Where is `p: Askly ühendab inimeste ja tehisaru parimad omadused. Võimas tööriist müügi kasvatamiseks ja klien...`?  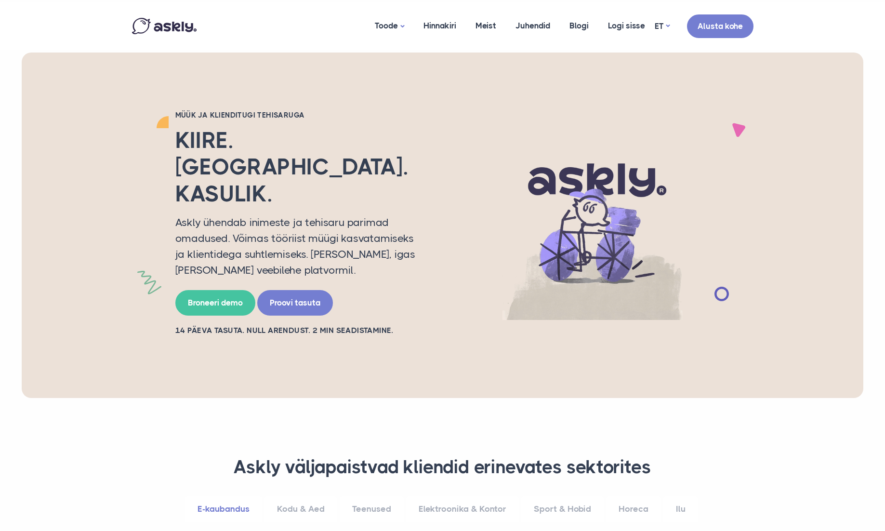
p: Askly ühendab inimeste ja tehisaru parimad omadused. Võimas tööriist müügi kasvatamiseks ja klien... is located at coordinates (301, 246).